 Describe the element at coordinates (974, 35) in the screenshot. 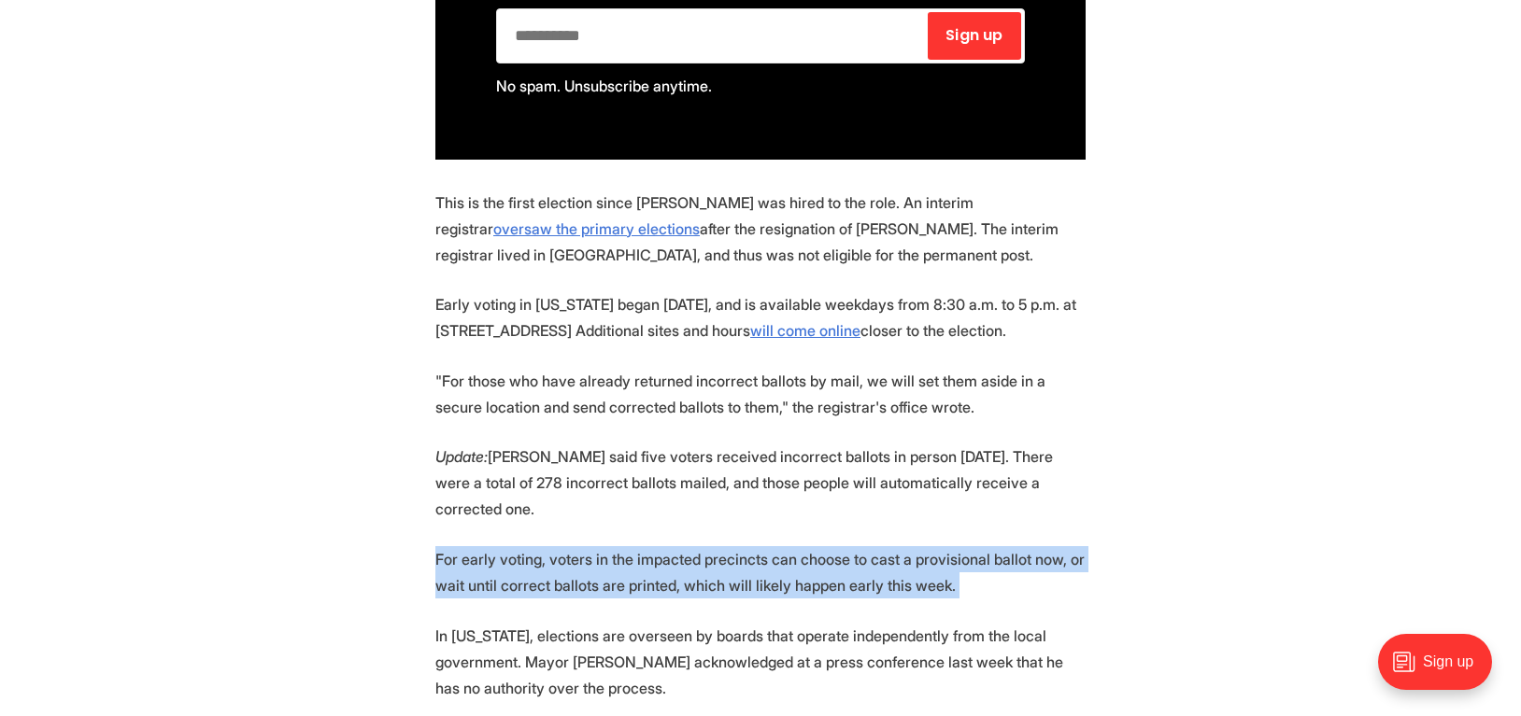

I see `button: Sign up` at that location.